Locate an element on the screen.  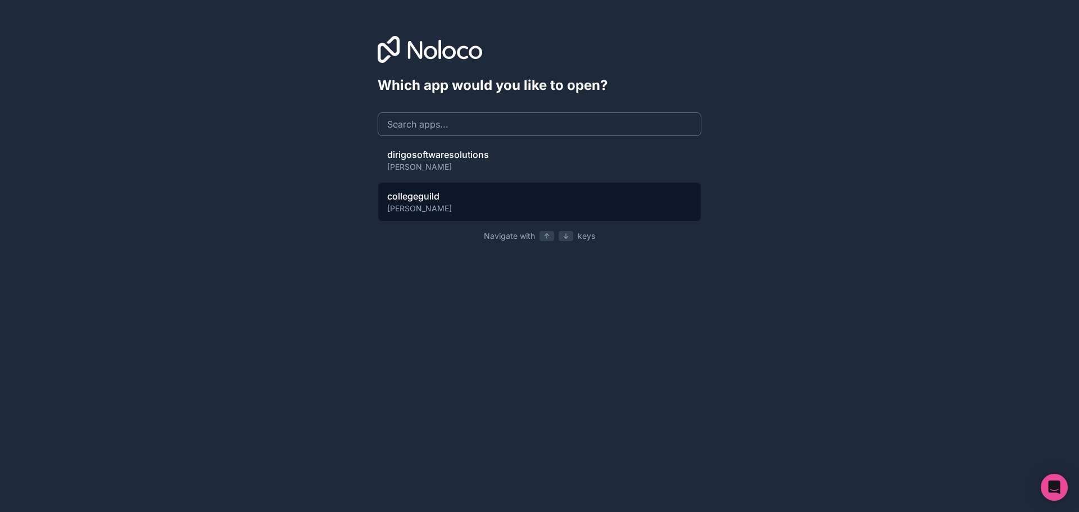
input: Search apps... is located at coordinates (540, 124).